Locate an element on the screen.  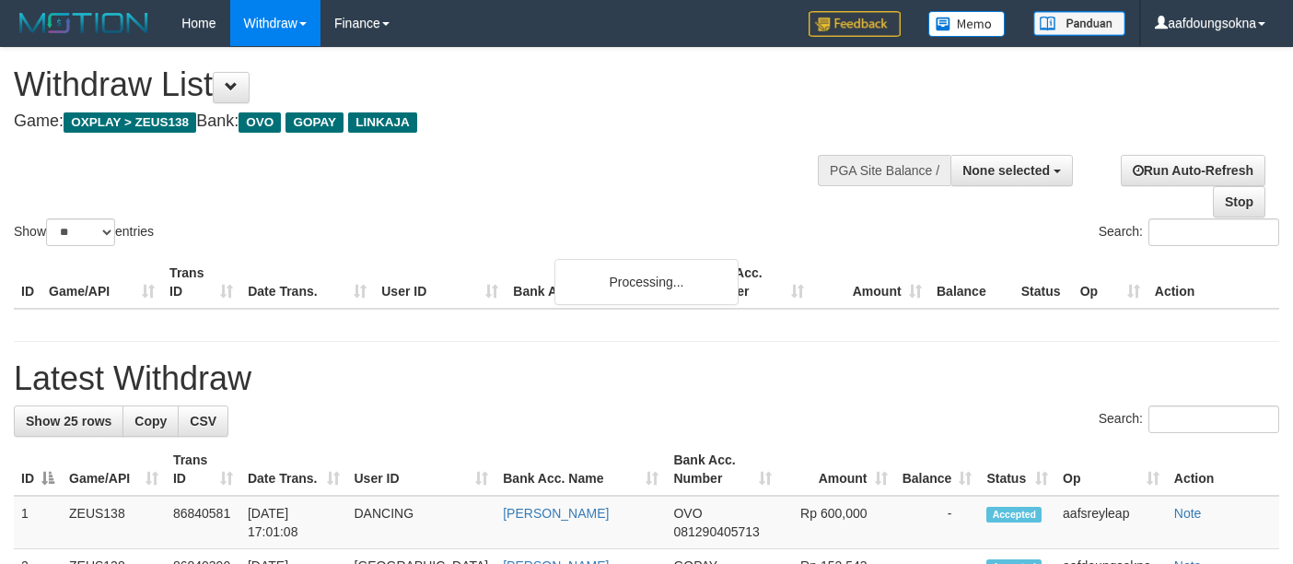
th: Status: activate to sort column ascending is located at coordinates (1017, 469).